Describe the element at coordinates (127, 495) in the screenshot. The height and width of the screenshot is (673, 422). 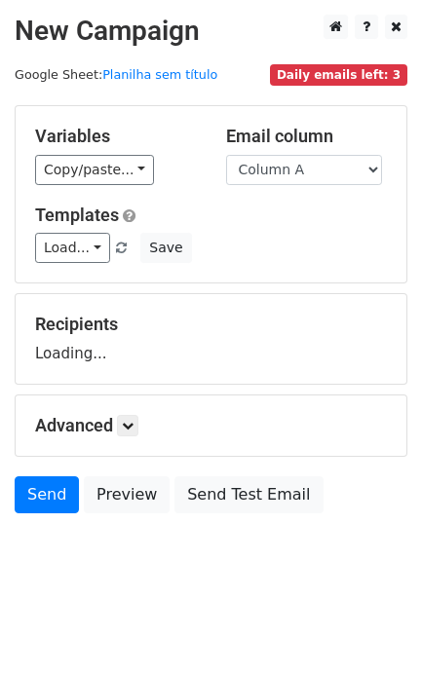
I see `a: Preview` at that location.